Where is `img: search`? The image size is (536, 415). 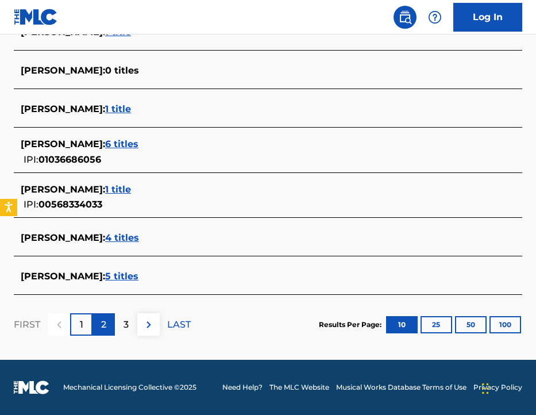
img: search is located at coordinates (405, 17).